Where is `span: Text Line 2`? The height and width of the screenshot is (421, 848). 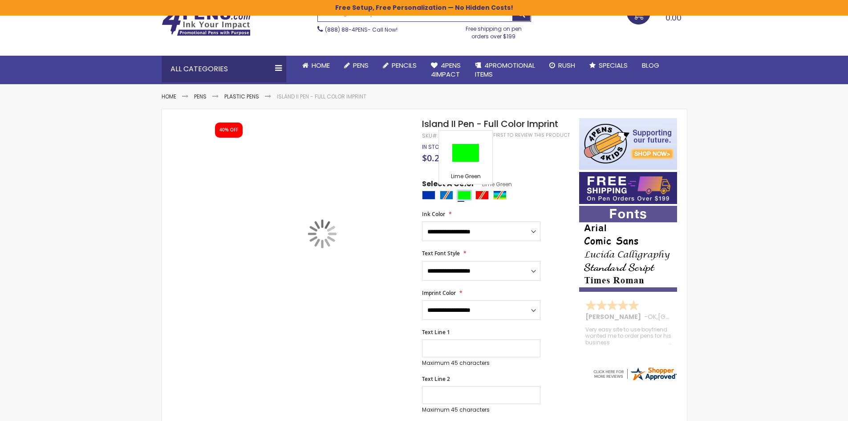
span: Text Line 2 is located at coordinates (436, 379).